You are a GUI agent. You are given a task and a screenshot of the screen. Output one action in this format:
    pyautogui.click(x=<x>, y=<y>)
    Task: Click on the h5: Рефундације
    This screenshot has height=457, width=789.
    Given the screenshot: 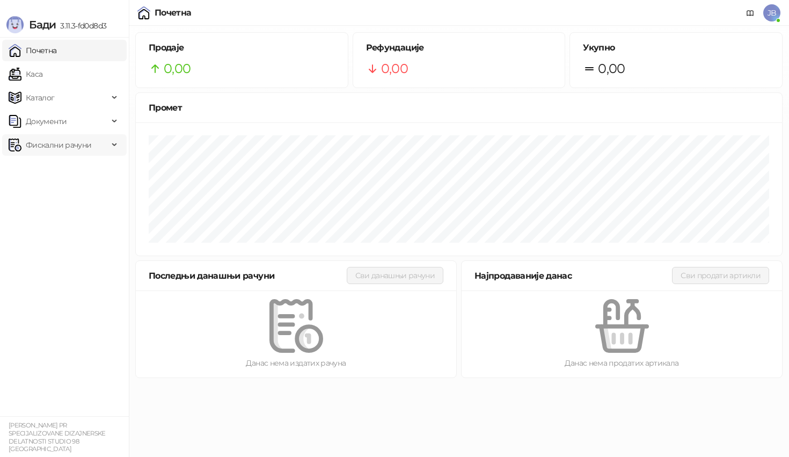 What is the action you would take?
    pyautogui.click(x=459, y=48)
    